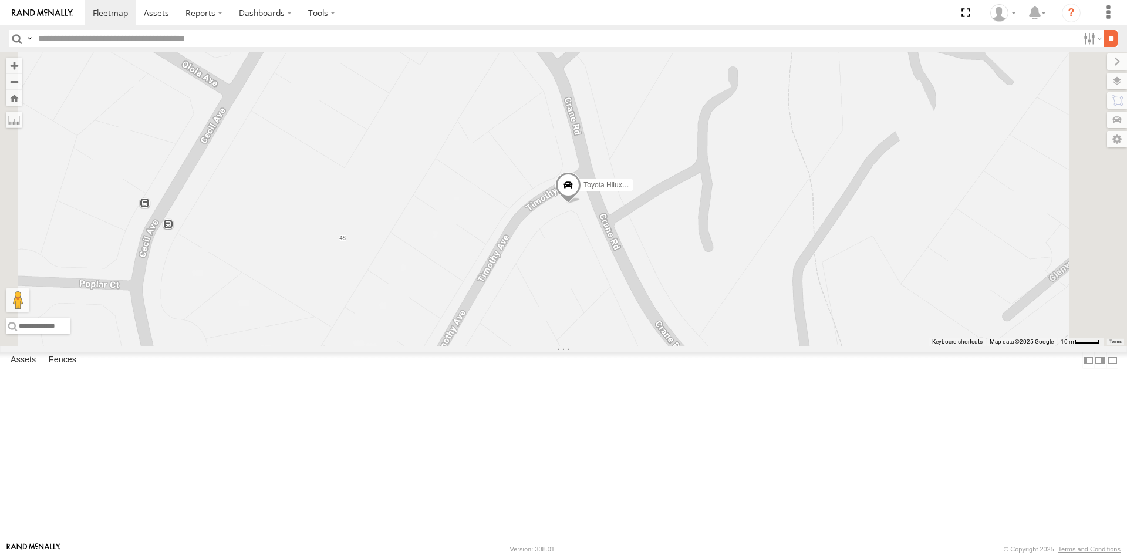  What do you see at coordinates (33, 549) in the screenshot?
I see `a: Visit our Website` at bounding box center [33, 549].